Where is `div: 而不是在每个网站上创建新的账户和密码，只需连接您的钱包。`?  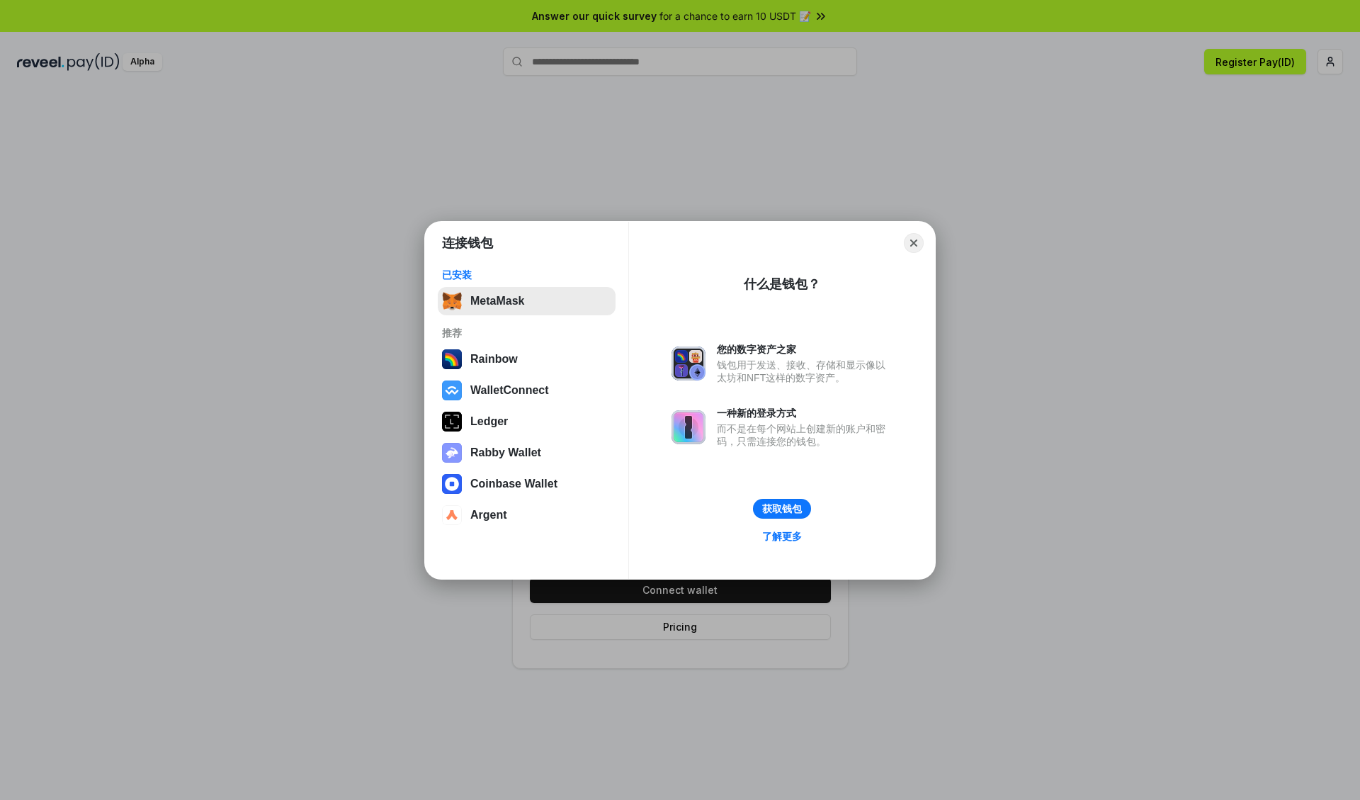
div: 而不是在每个网站上创建新的账户和密码，只需连接您的钱包。 is located at coordinates (805, 435).